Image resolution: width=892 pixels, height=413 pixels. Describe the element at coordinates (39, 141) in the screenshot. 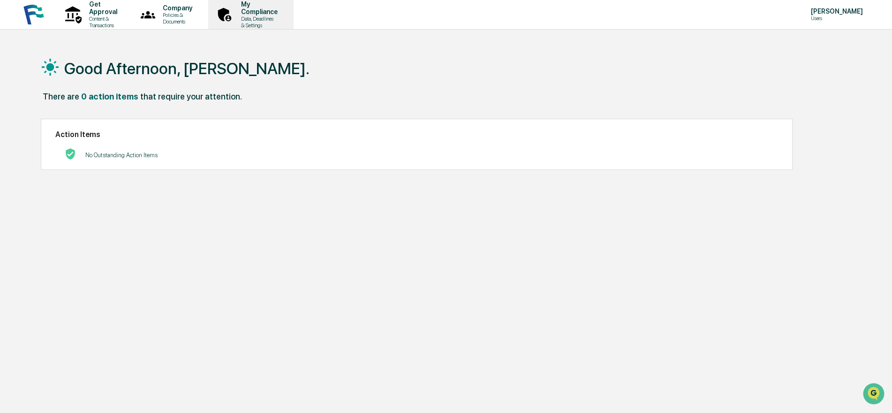

I see `span: Data Lookup` at that location.